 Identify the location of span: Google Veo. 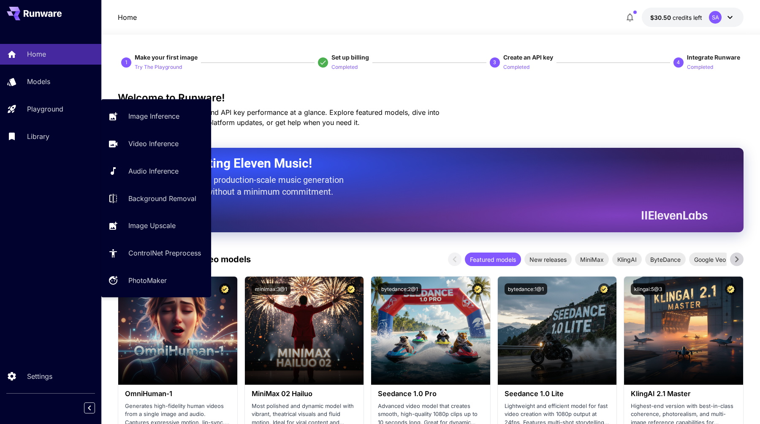
(710, 259).